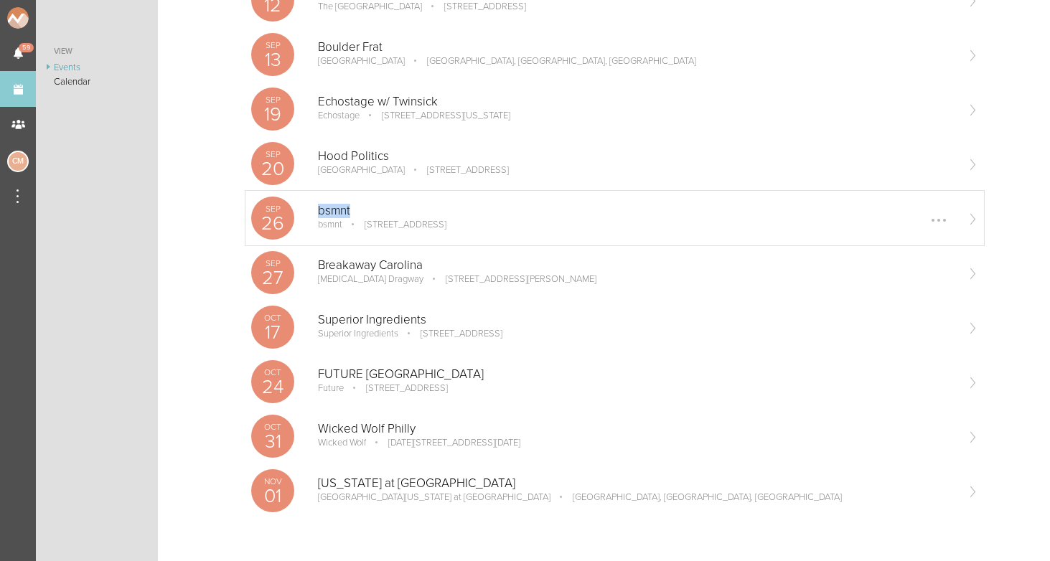  Describe the element at coordinates (273, 481) in the screenshot. I see `p: Nov` at that location.